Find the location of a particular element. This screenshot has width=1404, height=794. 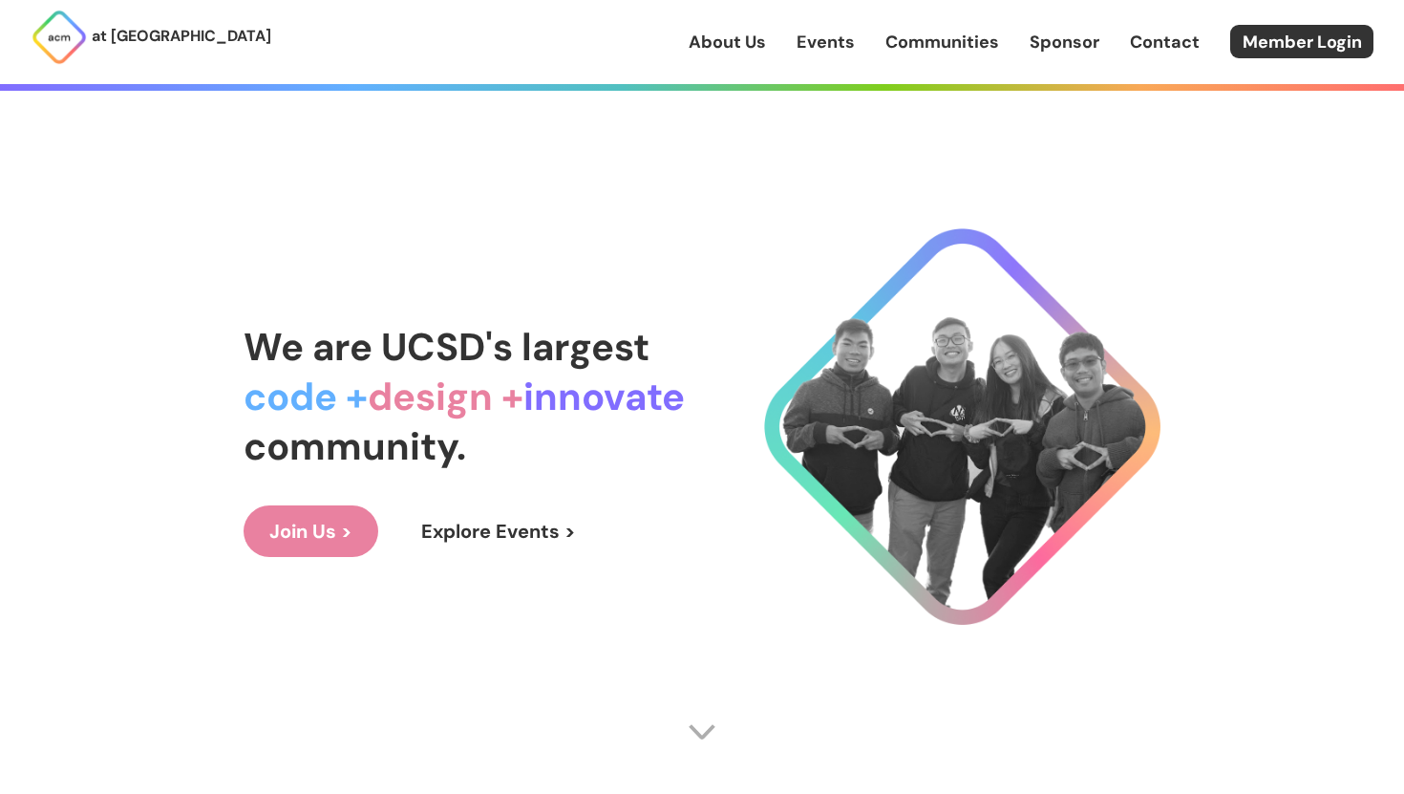

a: Communities is located at coordinates (942, 42).